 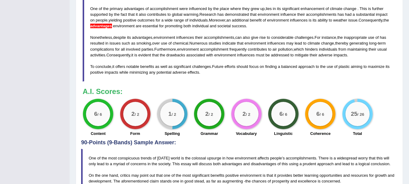 I want to click on span: One, so click(x=94, y=8).